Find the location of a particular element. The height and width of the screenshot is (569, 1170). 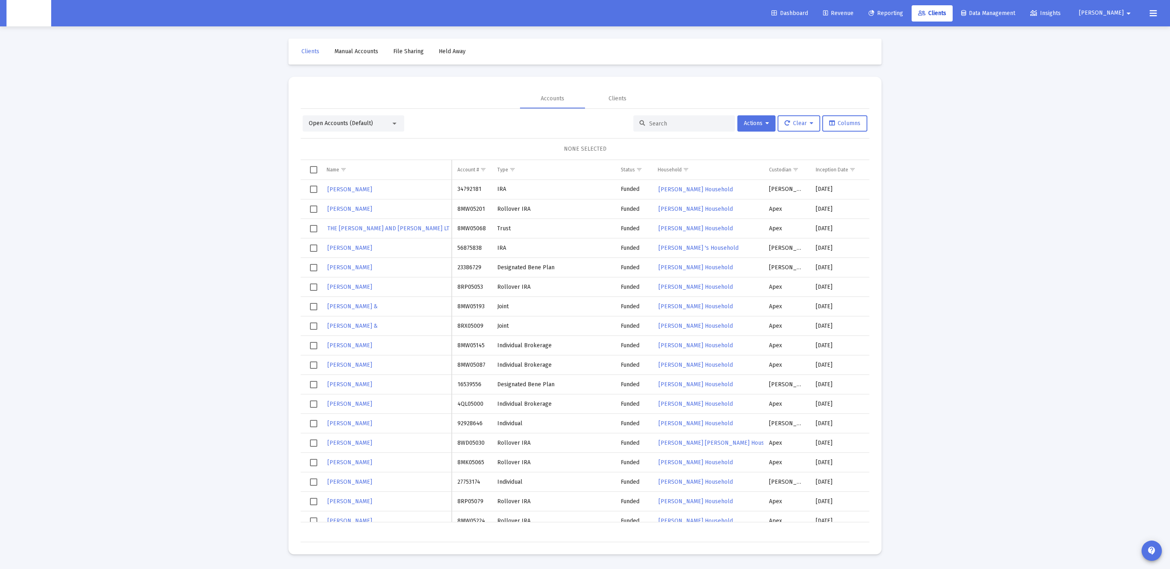

div: Data grid is located at coordinates (585, 351).